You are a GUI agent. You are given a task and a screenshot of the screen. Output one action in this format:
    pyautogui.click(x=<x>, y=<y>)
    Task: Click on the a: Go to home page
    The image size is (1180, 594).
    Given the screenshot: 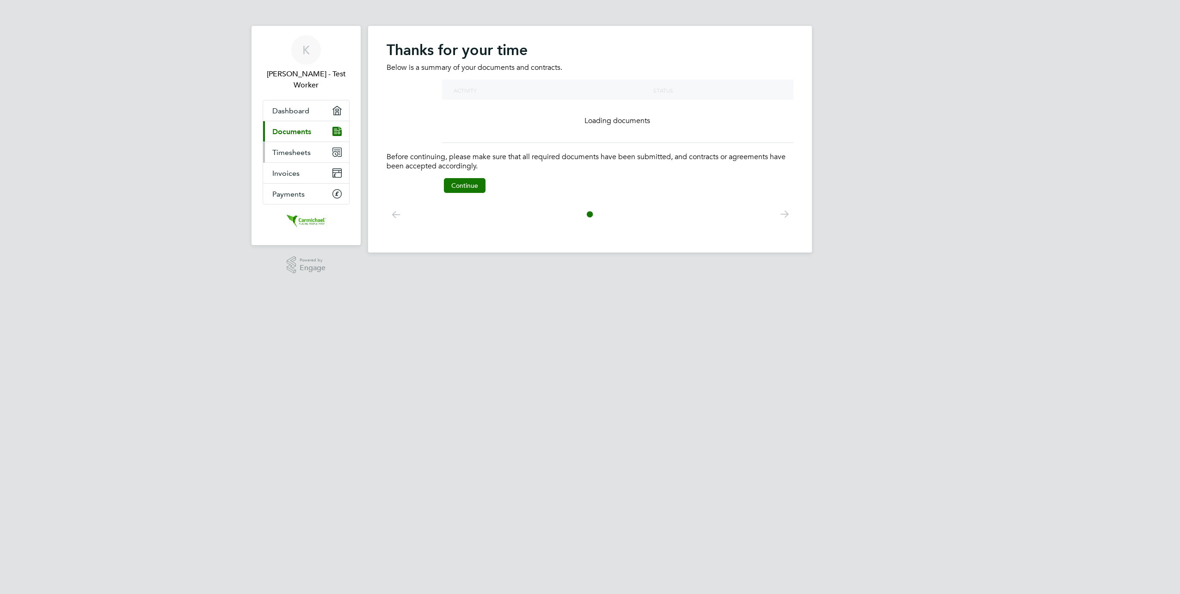 What is the action you would take?
    pyautogui.click(x=306, y=221)
    